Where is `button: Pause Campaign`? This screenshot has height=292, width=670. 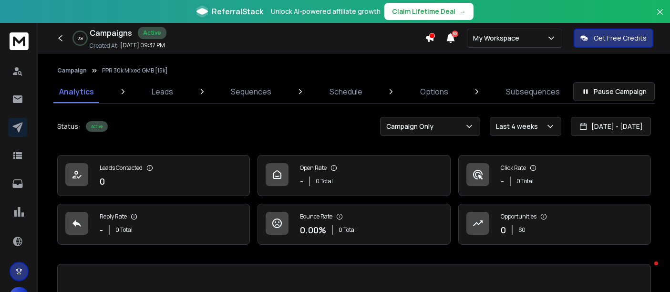 button: Pause Campaign is located at coordinates (614, 92).